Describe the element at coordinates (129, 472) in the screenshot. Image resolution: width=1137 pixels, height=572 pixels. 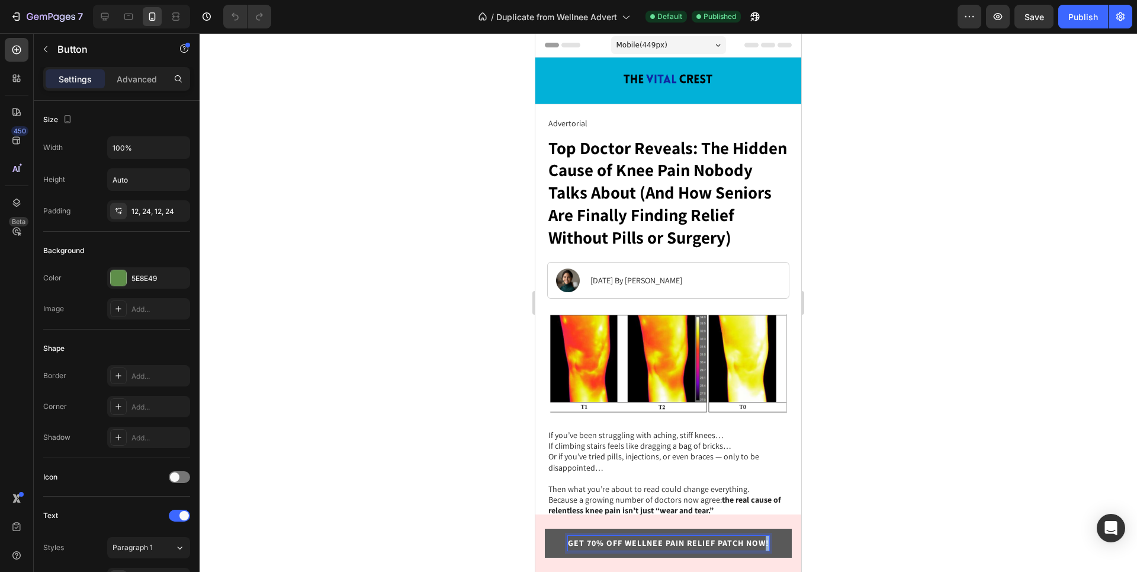
I see `strong: the real cause of relentless knee pain isn’t just “wear and tear.”` at that location.